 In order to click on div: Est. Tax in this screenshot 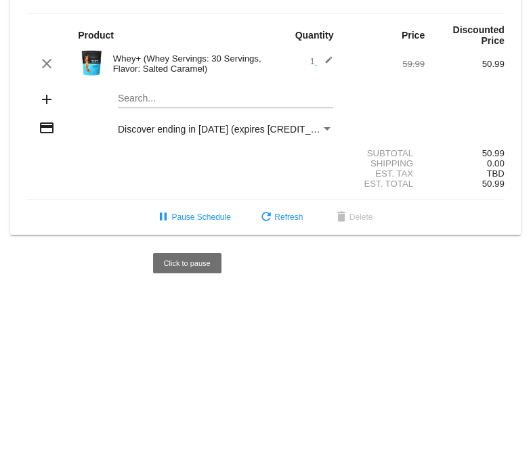, I will do `click(385, 173)`.